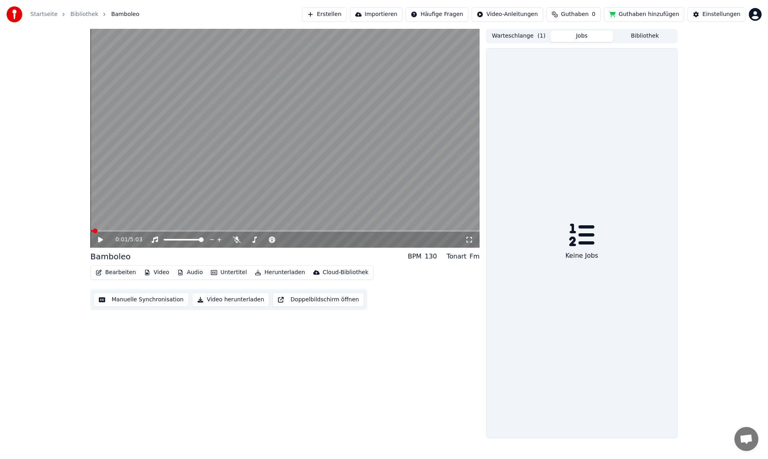 This screenshot has height=459, width=768. Describe the element at coordinates (190, 273) in the screenshot. I see `button: Audio` at that location.